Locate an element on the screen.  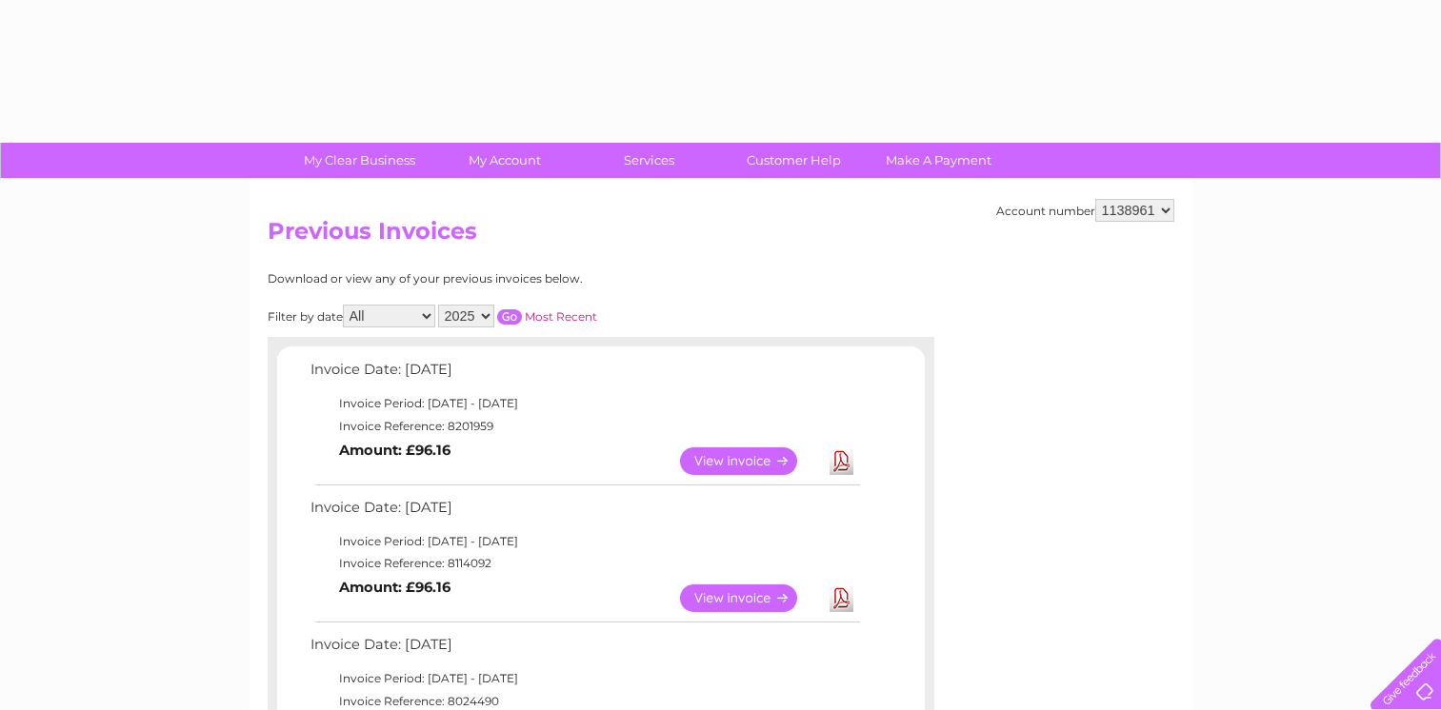
a: Make A Payment is located at coordinates (938, 160).